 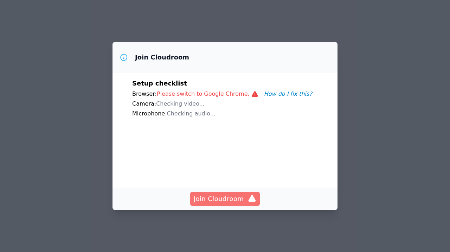 What do you see at coordinates (162, 57) in the screenshot?
I see `h3: Join Cloudroom` at bounding box center [162, 57].